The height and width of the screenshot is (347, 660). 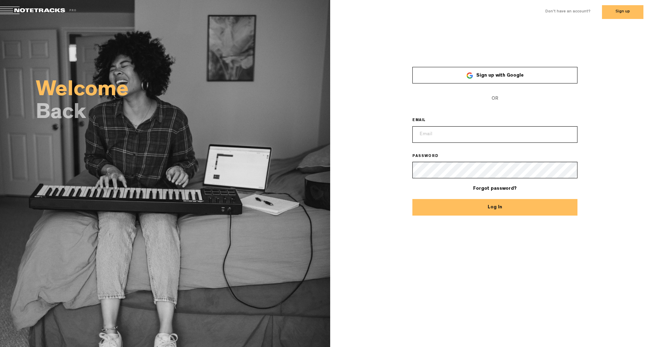 I want to click on label: EMAIL, so click(x=424, y=121).